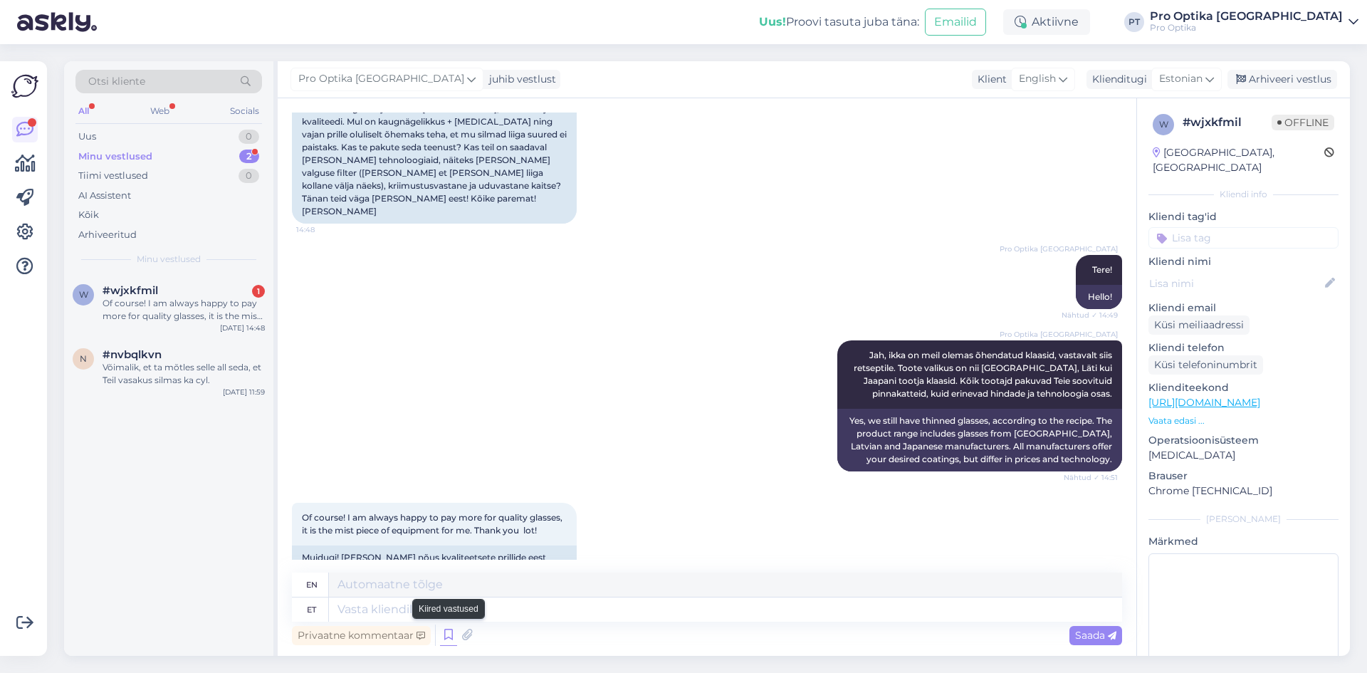  What do you see at coordinates (1102, 269) in the screenshot?
I see `span: Tere!` at bounding box center [1102, 269].